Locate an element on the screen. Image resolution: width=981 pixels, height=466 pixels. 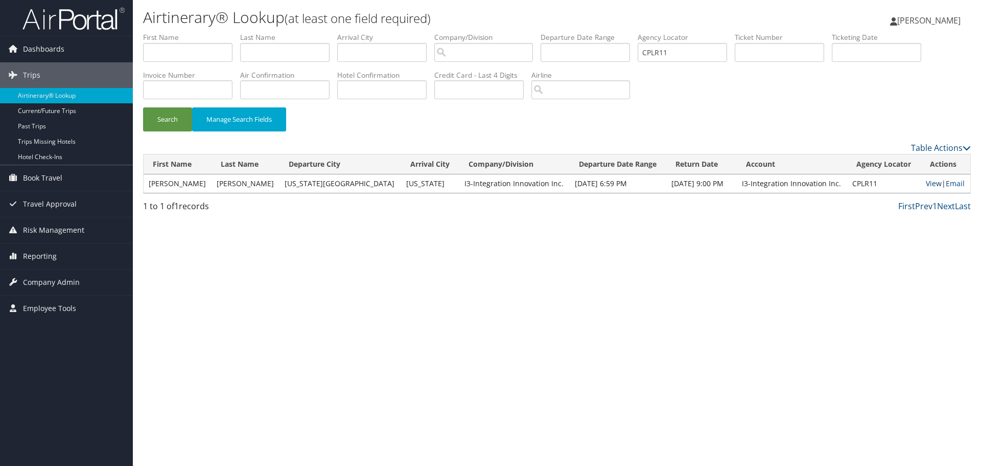
small: (at least one field required) is located at coordinates (358, 18).